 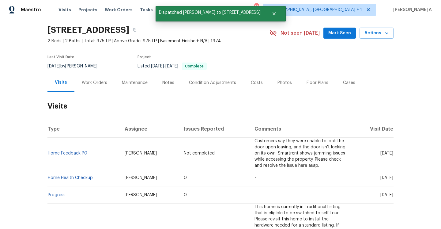 What do you see at coordinates (340, 33) in the screenshot?
I see `button: Mark Seen` at bounding box center [340, 33].